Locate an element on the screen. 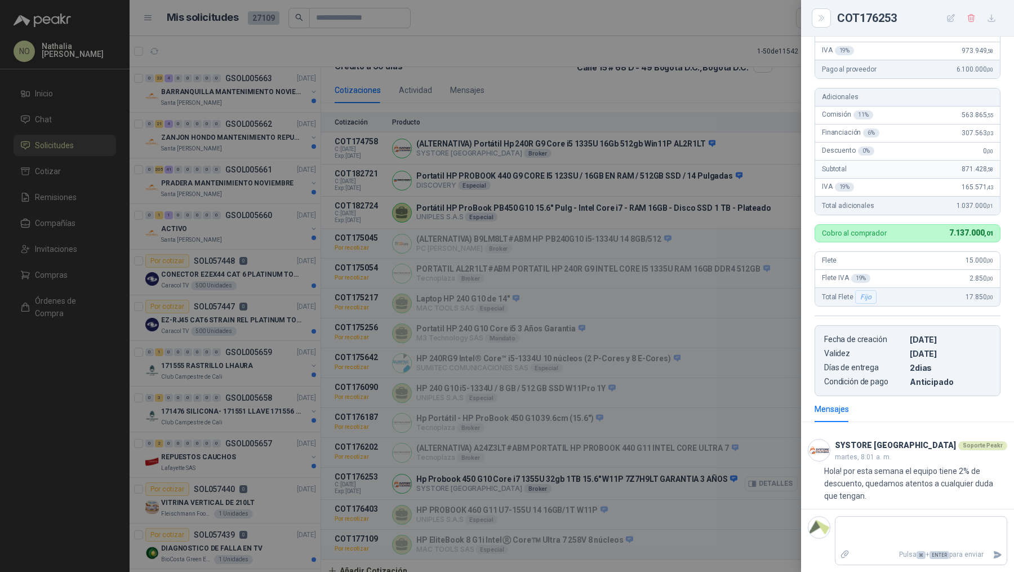 The height and width of the screenshot is (572, 1014). span: ENTER is located at coordinates (939, 555).